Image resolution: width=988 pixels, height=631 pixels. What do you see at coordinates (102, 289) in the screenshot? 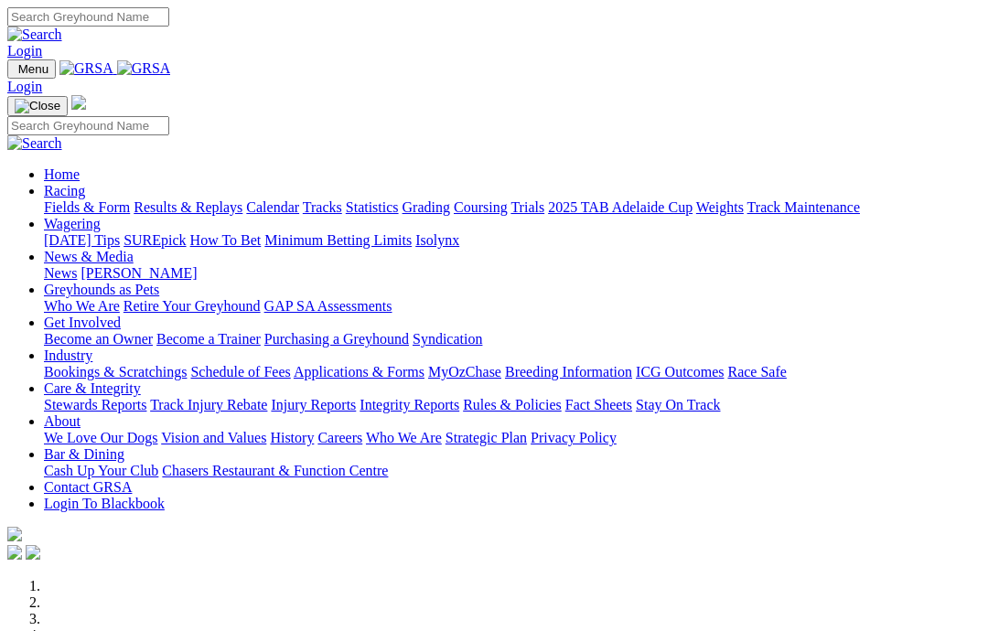
I see `a: Greyhounds as Pets` at bounding box center [102, 289].